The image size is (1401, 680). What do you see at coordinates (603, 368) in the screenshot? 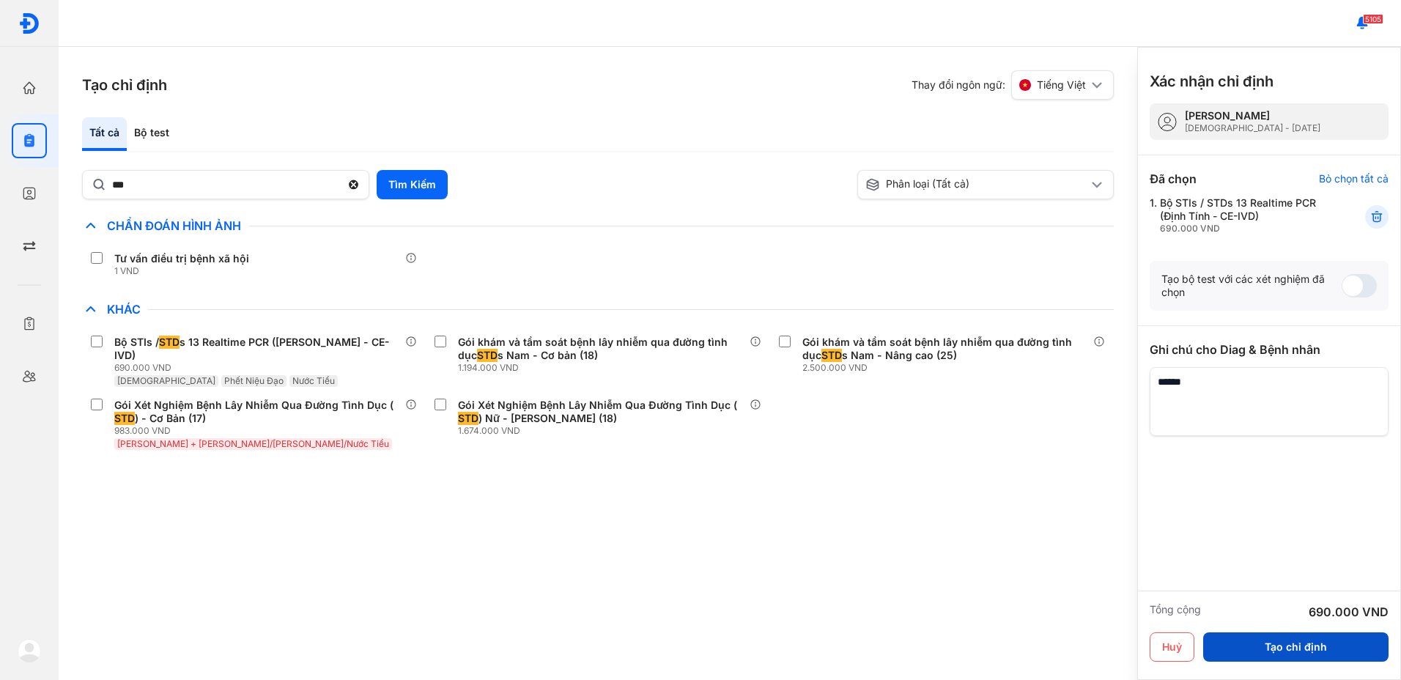
I see `div: 1.194.000 VND` at bounding box center [603, 368].